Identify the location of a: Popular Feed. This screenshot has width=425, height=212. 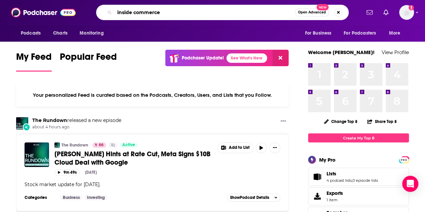
(88, 61).